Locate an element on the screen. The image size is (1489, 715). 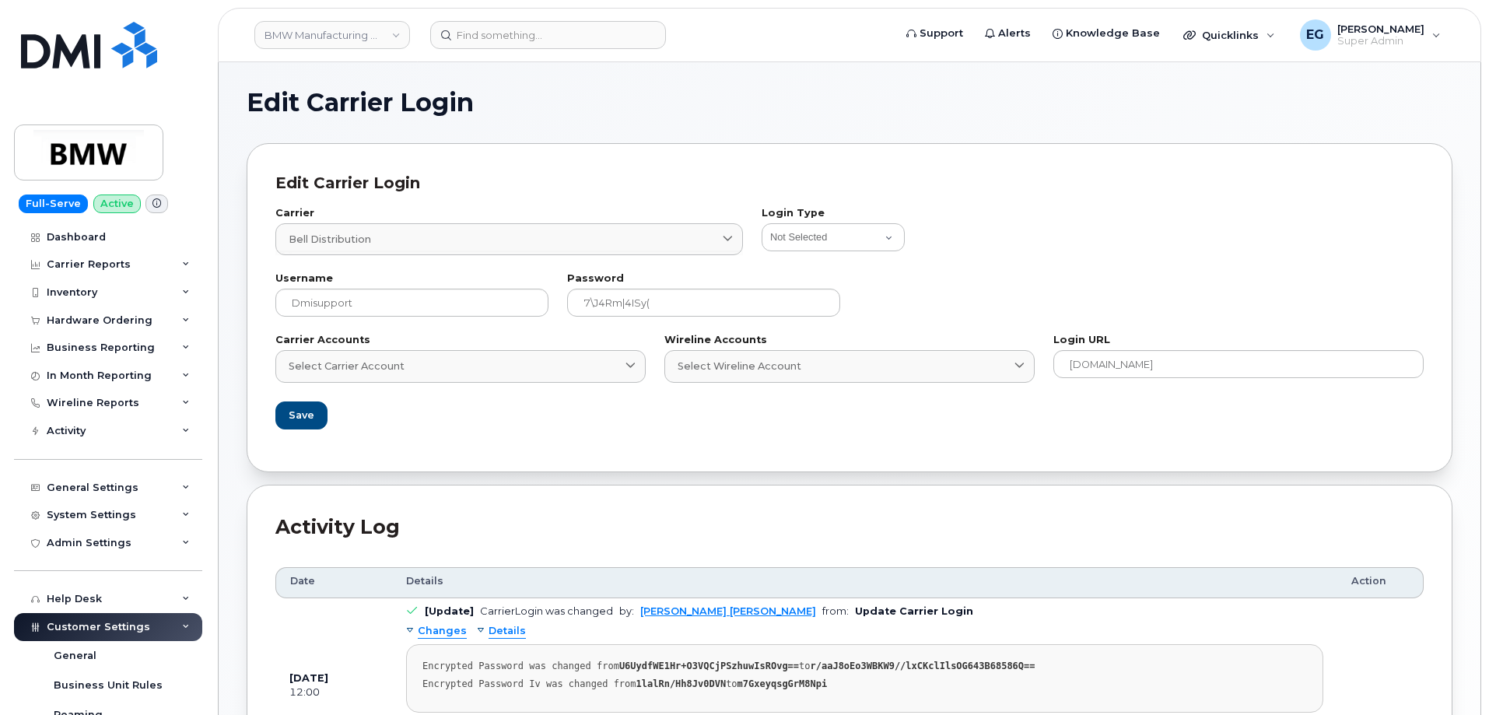
th: Action is located at coordinates (1380, 583).